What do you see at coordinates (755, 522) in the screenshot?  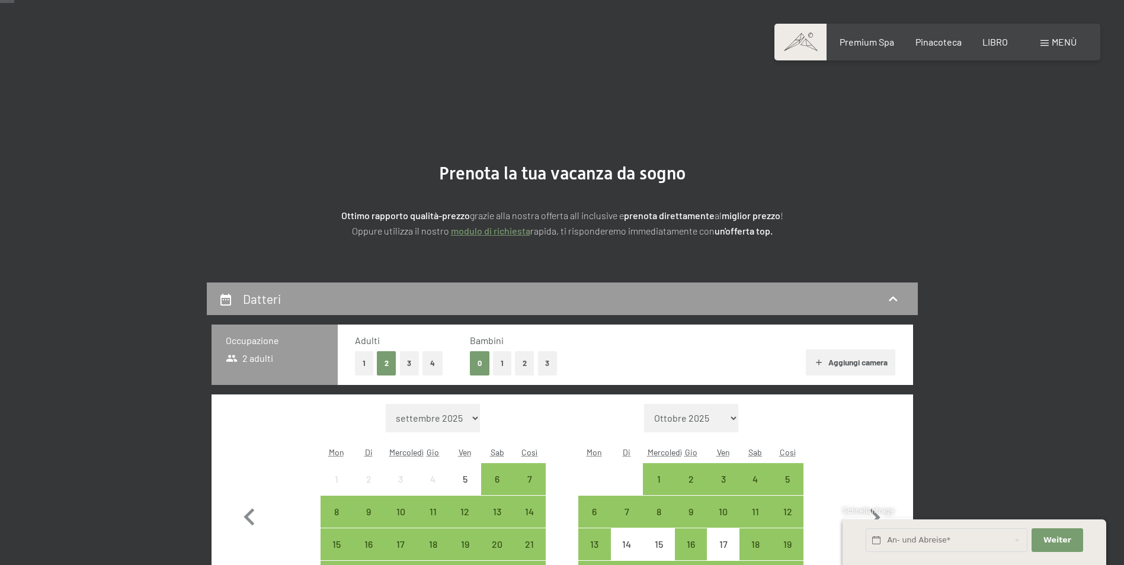 I see `div: 11` at bounding box center [755, 522].